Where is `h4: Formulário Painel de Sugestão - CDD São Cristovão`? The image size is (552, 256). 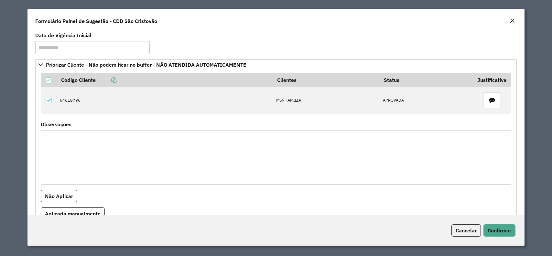
h4: Formulário Painel de Sugestão - CDD São Cristovão is located at coordinates (96, 21).